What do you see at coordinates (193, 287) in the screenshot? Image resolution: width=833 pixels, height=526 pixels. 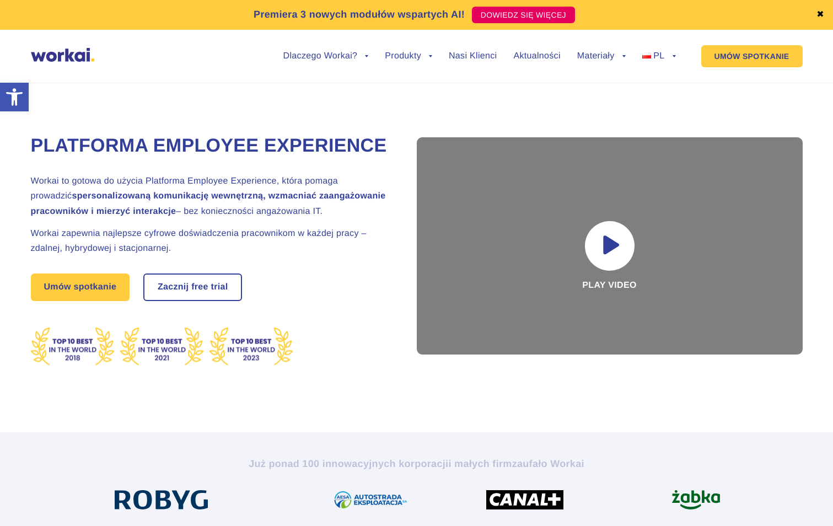 I see `a: Zacznij free trial` at bounding box center [193, 287].